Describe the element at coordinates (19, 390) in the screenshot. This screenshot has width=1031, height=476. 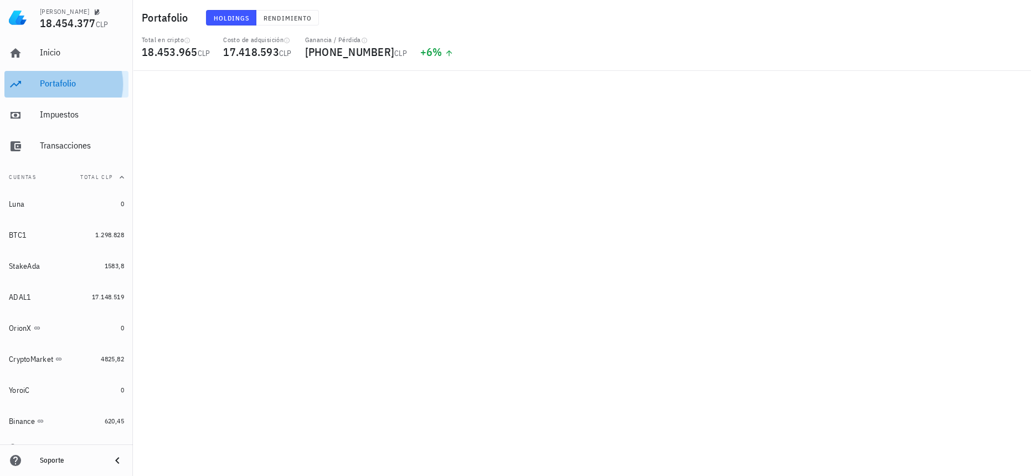
I see `div: YoroiC` at that location.